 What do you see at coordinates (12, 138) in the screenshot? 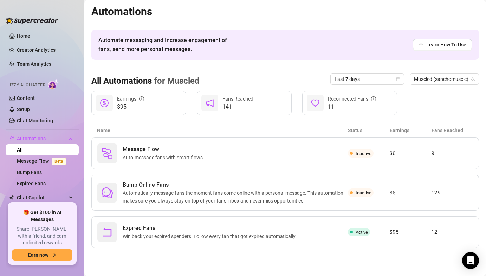
I see `span: thunderbolt` at bounding box center [12, 138].